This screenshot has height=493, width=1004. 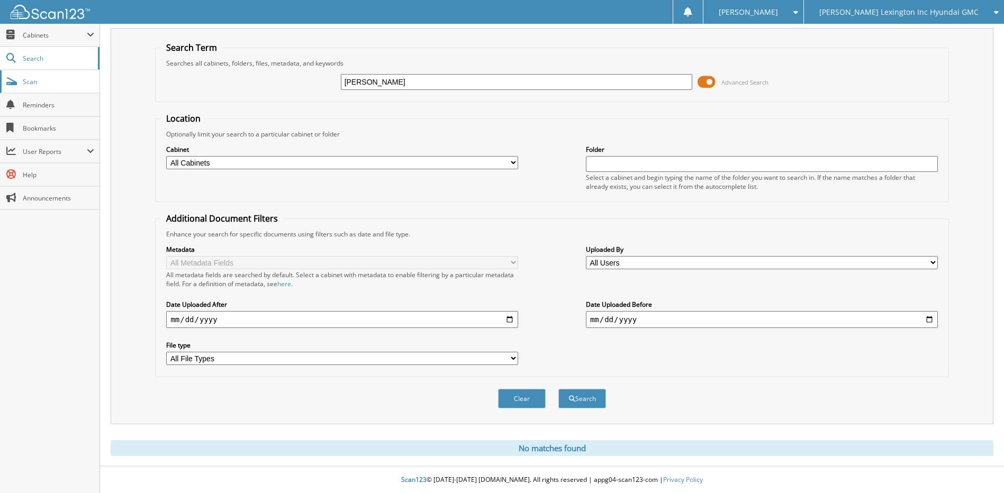 I want to click on div: Searches all cabinets, folders, files, metadata, and keywords, so click(x=551, y=63).